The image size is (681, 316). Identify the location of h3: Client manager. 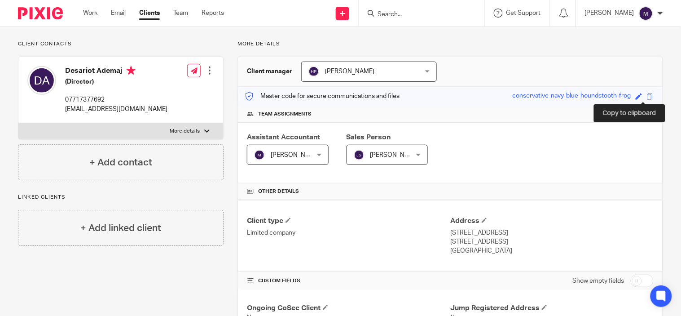
(269, 71).